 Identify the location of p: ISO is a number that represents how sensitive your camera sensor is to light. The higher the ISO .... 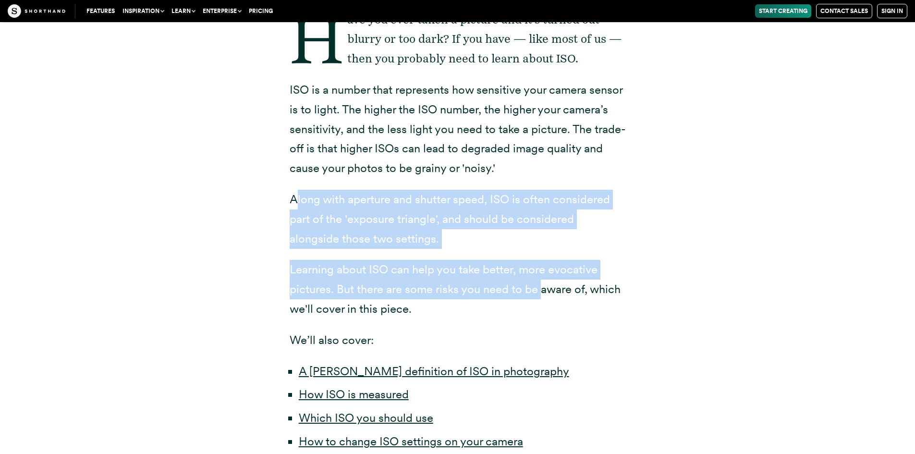
(458, 129).